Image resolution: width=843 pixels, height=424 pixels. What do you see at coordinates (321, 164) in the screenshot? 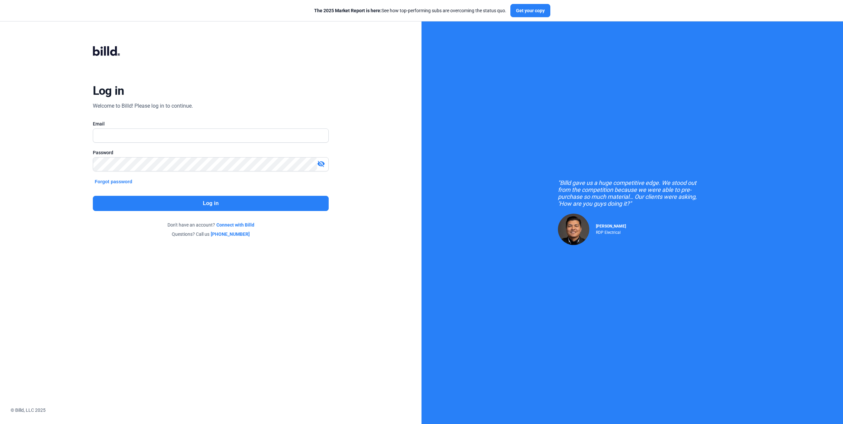
I see `mat-icon: visibility_off` at bounding box center [321, 164].